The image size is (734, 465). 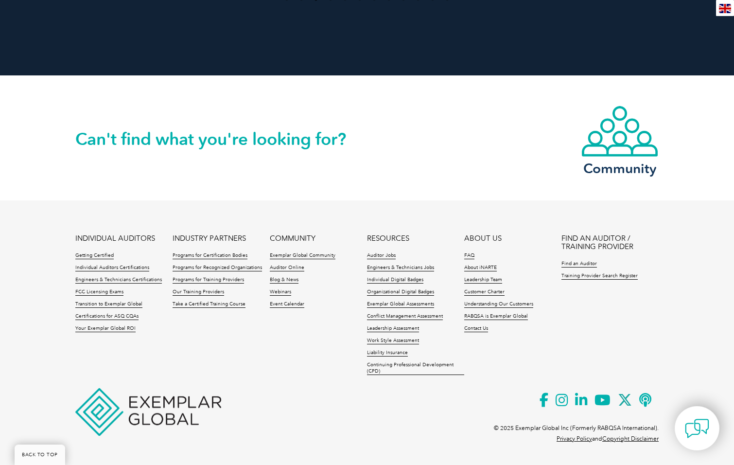 What do you see at coordinates (416, 368) in the screenshot?
I see `a: Continuing Professional Development (CPD)` at bounding box center [416, 368].